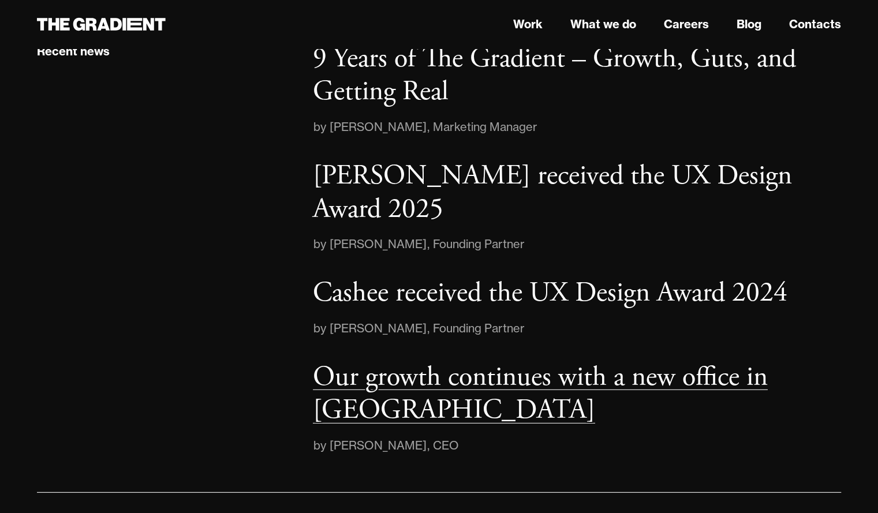 This screenshot has height=513, width=878. I want to click on a: Contacts, so click(815, 24).